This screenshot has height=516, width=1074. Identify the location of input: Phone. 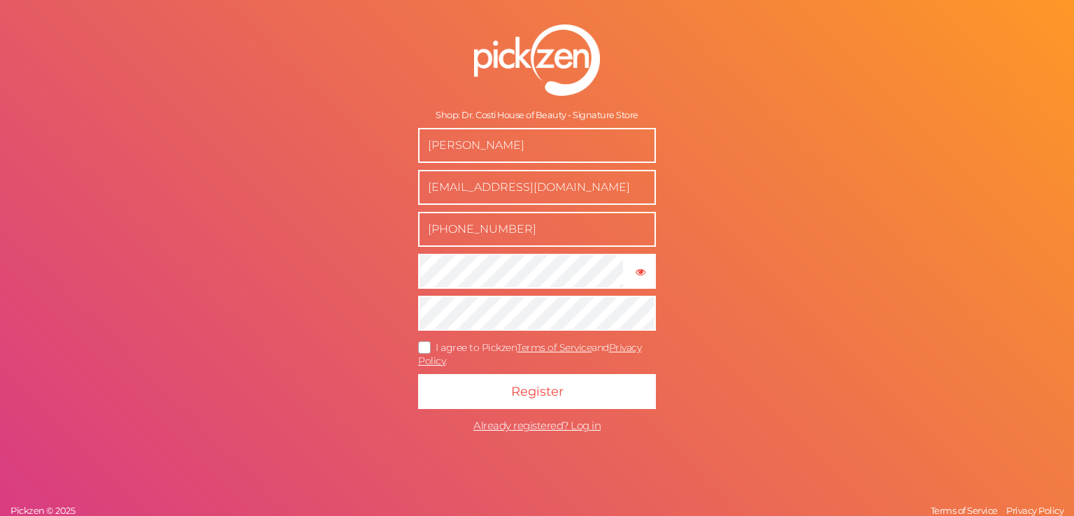
(537, 229).